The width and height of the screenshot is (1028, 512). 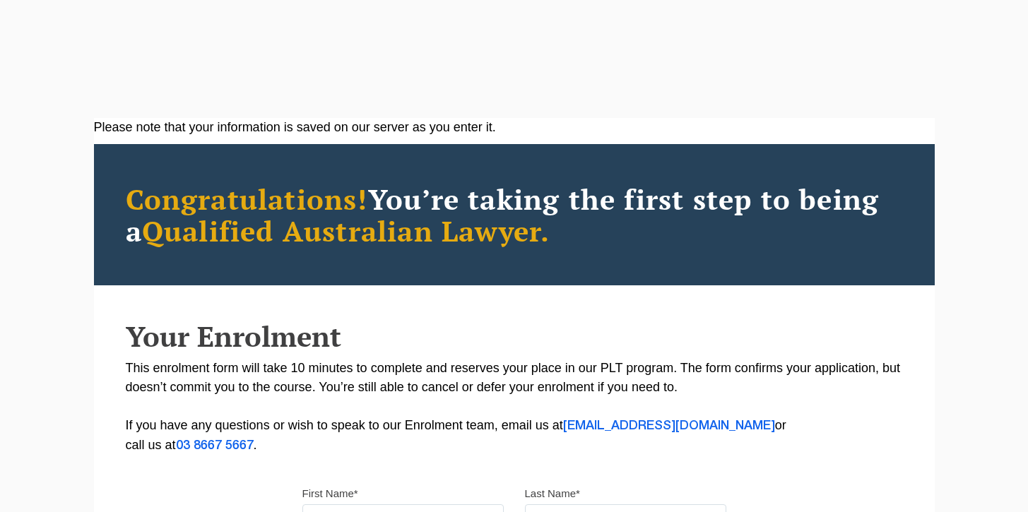 I want to click on a: 03 8667 5667, so click(x=215, y=446).